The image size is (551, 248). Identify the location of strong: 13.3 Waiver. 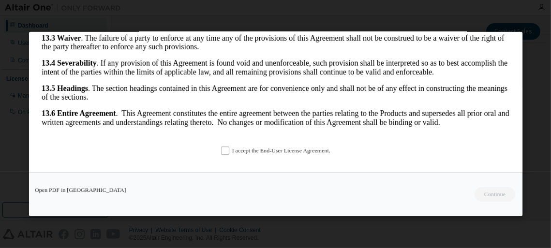
(23, 15).